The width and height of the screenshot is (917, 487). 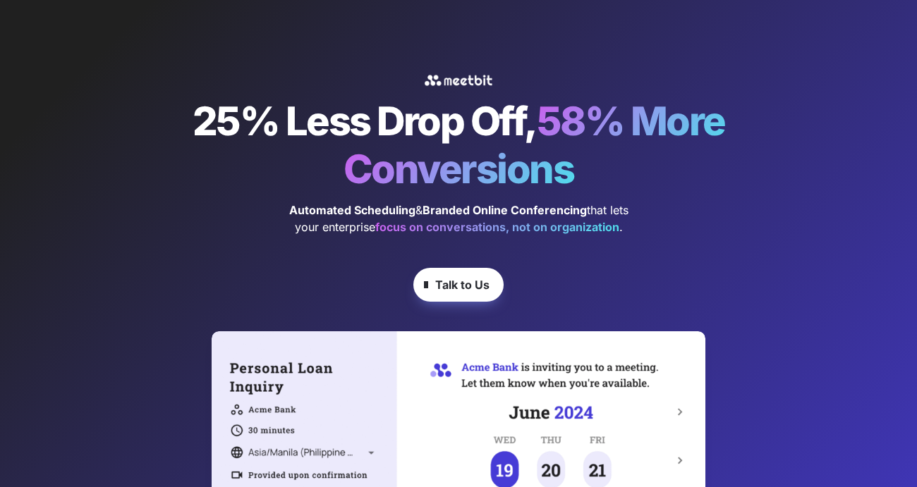 What do you see at coordinates (504, 210) in the screenshot?
I see `strong: Branded Online Conferencing` at bounding box center [504, 210].